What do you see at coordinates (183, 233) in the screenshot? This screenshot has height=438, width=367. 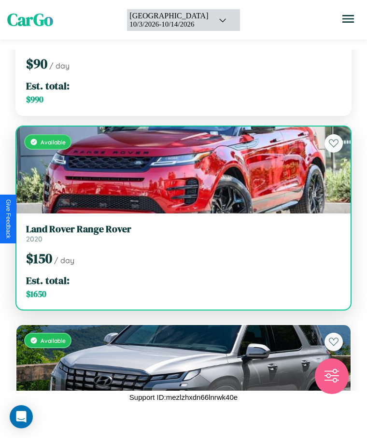 I see `a: Land Rover Range Rover2020` at bounding box center [183, 233].